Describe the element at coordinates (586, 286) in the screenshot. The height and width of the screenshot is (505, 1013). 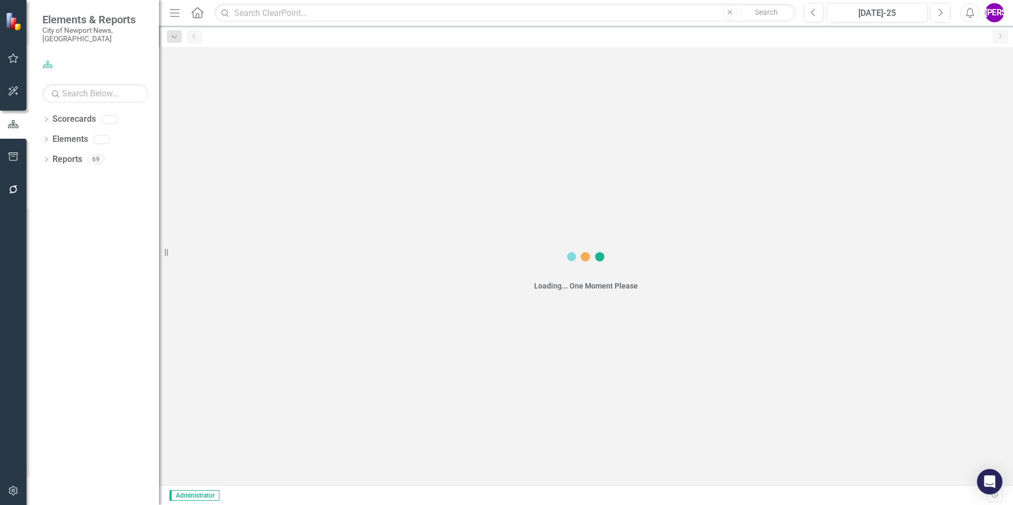
I see `div: Loading... One Moment Please` at that location.